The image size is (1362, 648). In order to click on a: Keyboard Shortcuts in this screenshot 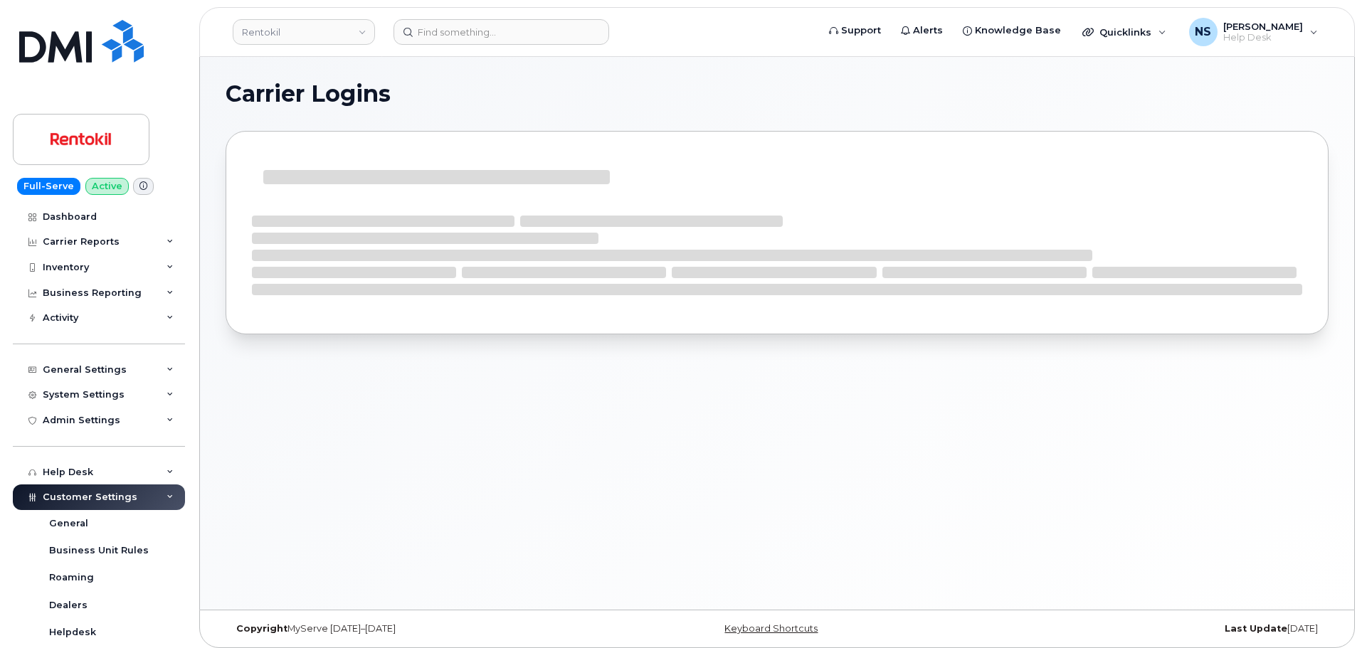, I will do `click(770, 628)`.